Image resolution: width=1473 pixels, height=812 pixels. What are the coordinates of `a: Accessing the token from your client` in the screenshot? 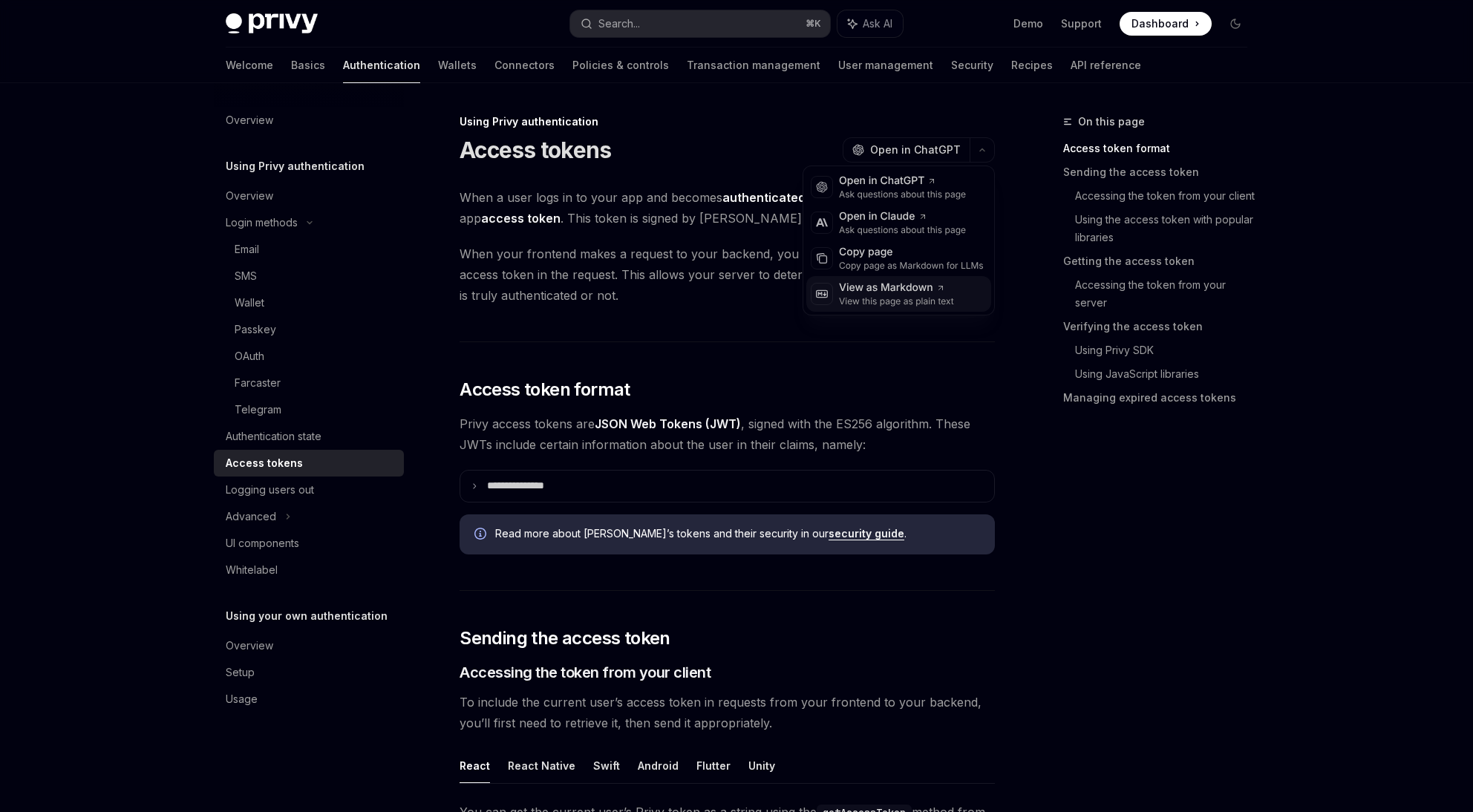 It's located at (1168, 196).